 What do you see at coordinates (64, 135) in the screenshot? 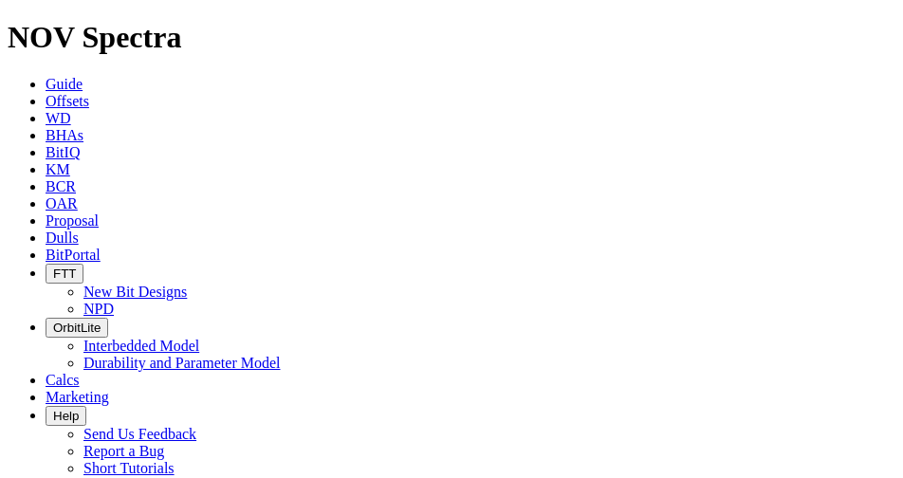
I see `a: BHAs` at bounding box center [64, 135].